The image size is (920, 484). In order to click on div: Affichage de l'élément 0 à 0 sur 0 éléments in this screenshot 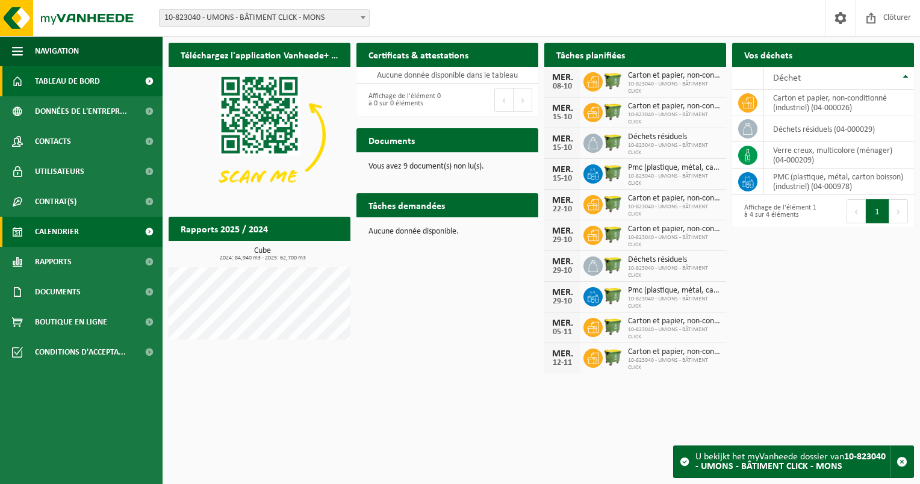, I will do `click(402, 100)`.